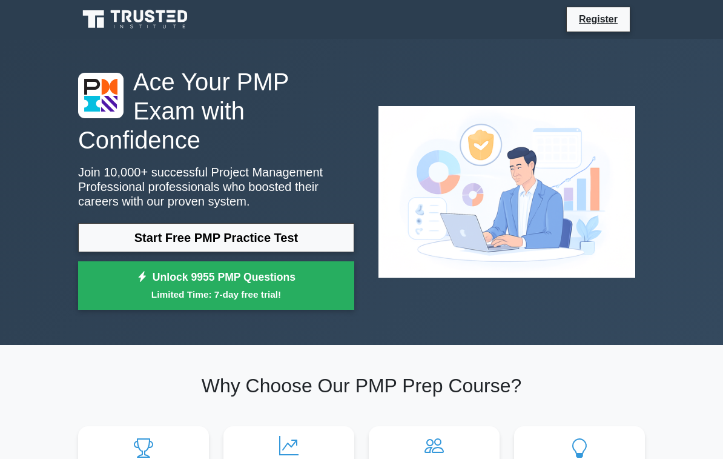 Image resolution: width=723 pixels, height=459 pixels. I want to click on p: Join 10,000+ successful Project Management Professional professionals who boosted their careers w..., so click(216, 187).